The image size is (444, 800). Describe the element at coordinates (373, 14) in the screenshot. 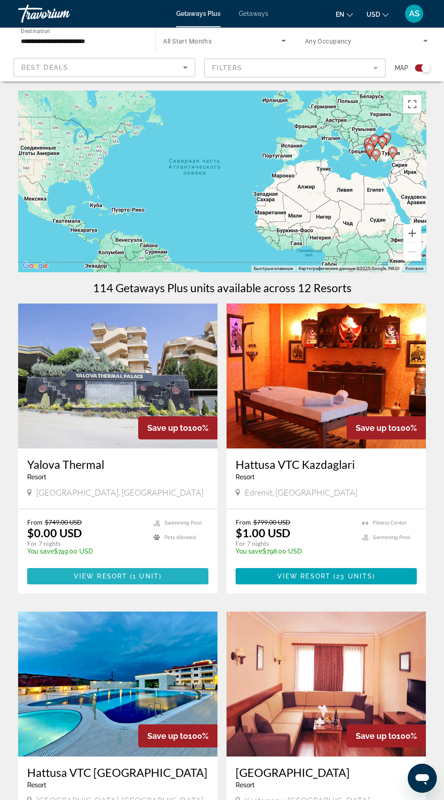

I see `span: USD` at that location.